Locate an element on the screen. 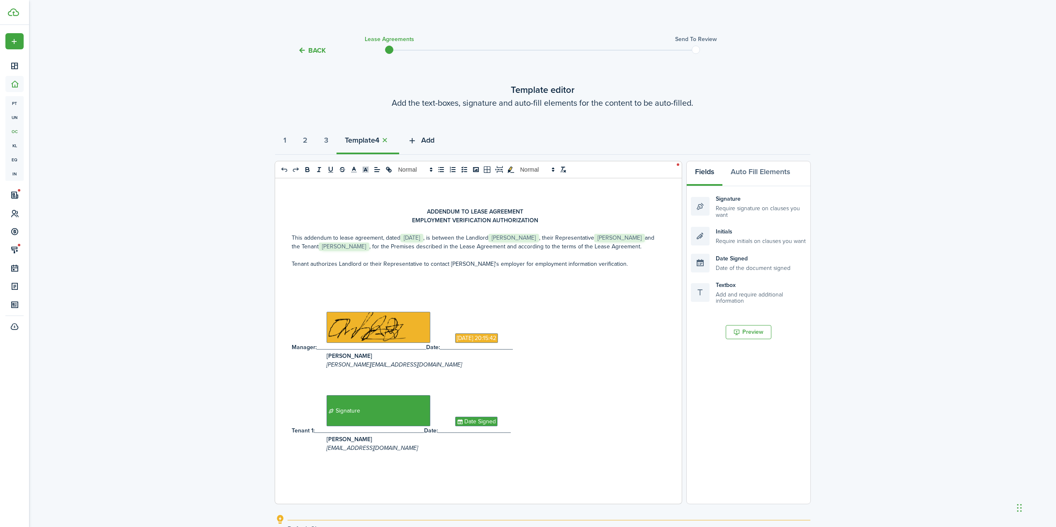 The image size is (1056, 527). button: table-better is located at coordinates (488, 170).